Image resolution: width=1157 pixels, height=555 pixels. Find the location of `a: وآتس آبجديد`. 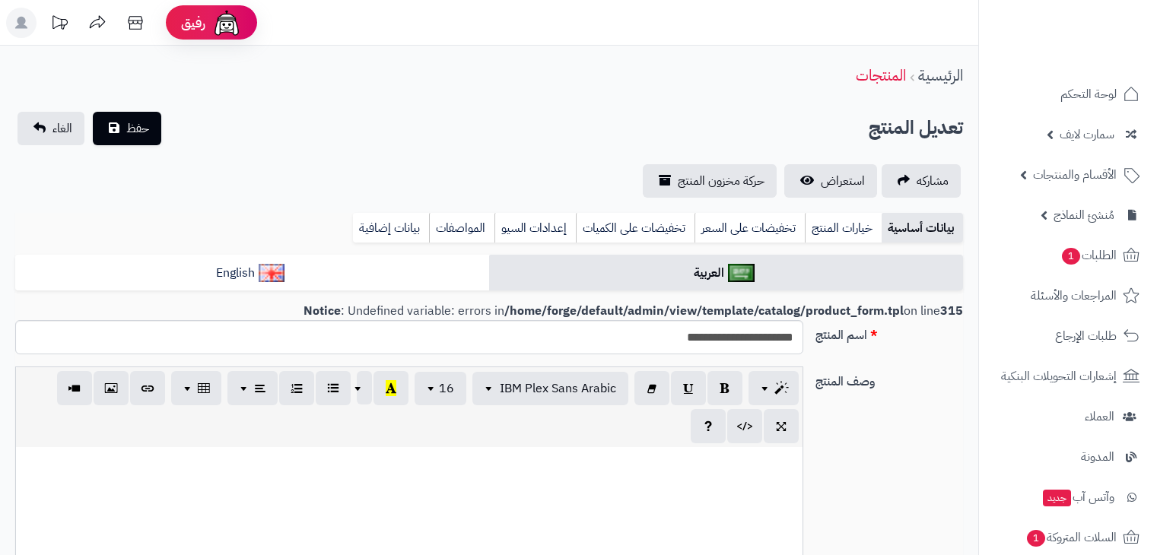

a: وآتس آبجديد is located at coordinates (1068, 497).